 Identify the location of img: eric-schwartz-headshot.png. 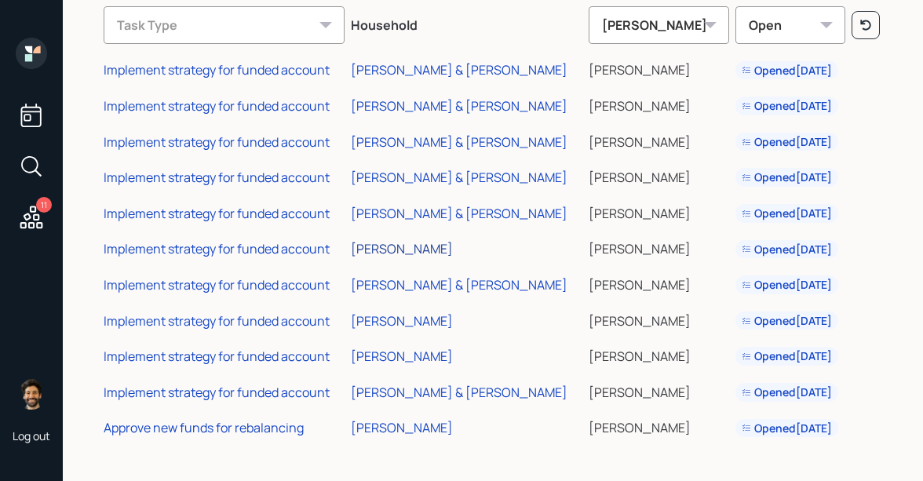
(31, 394).